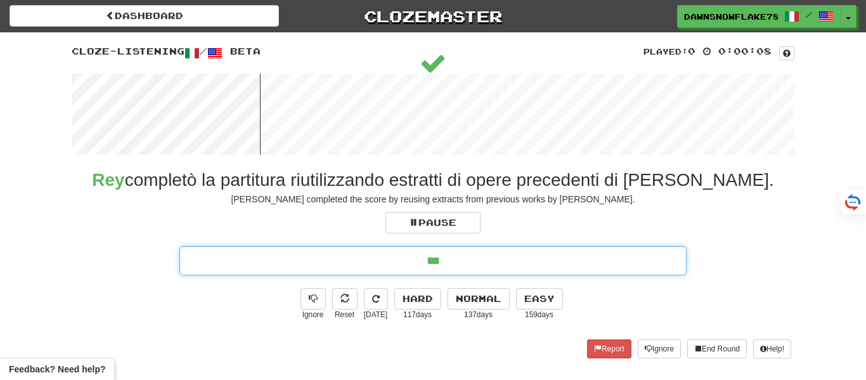 Image resolution: width=866 pixels, height=380 pixels. What do you see at coordinates (479, 314) in the screenshot?
I see `small: 137 days` at bounding box center [479, 314].